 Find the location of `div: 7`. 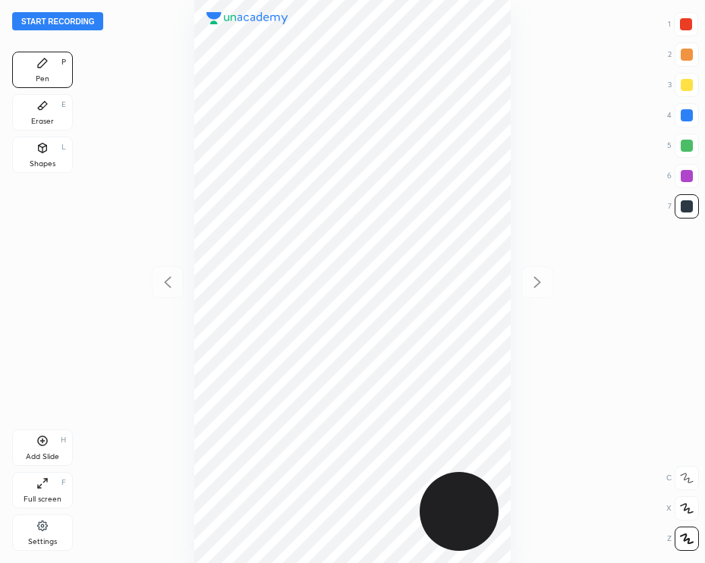

div: 7 is located at coordinates (683, 206).